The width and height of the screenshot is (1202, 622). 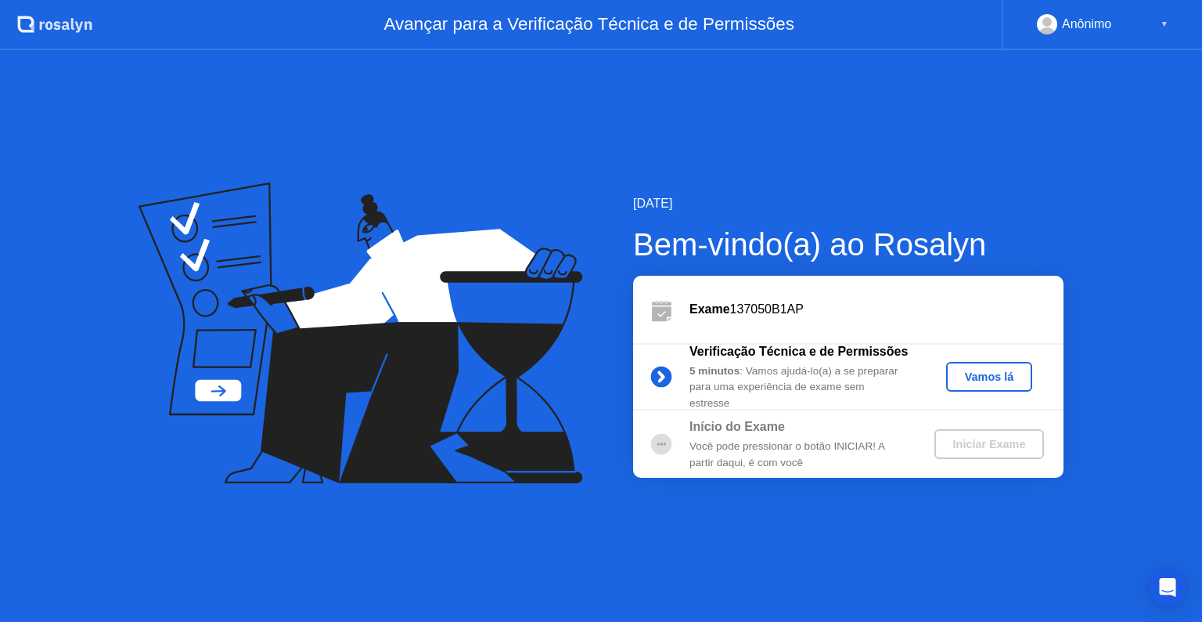 What do you see at coordinates (1087, 24) in the screenshot?
I see `div: Anônimo` at bounding box center [1087, 24].